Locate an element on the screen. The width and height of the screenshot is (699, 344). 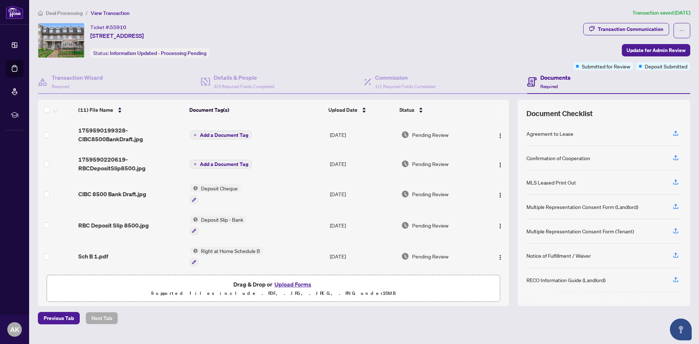
span: 1759590199328-CIBC8500BankDraft.jpg is located at coordinates (131, 135).